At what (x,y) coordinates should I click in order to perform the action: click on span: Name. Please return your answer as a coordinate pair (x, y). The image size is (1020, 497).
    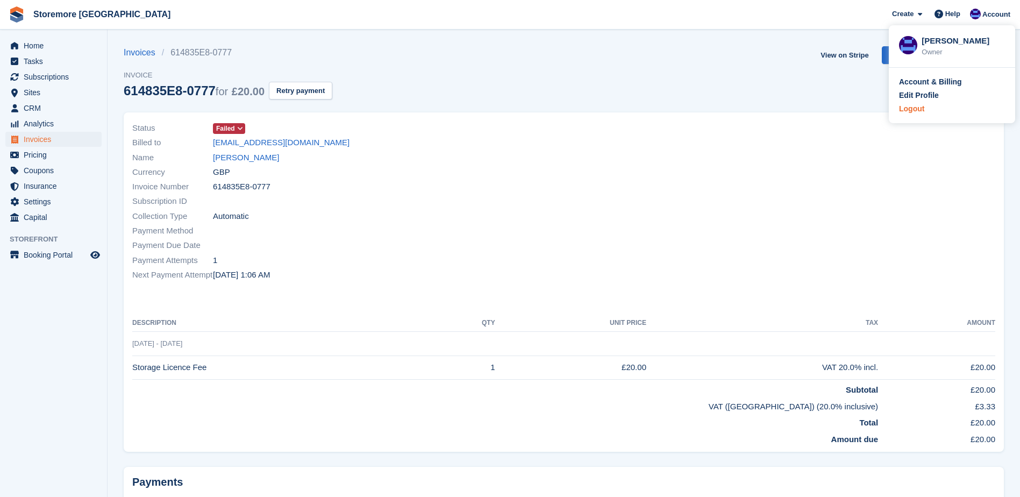
    Looking at the image, I should click on (173, 158).